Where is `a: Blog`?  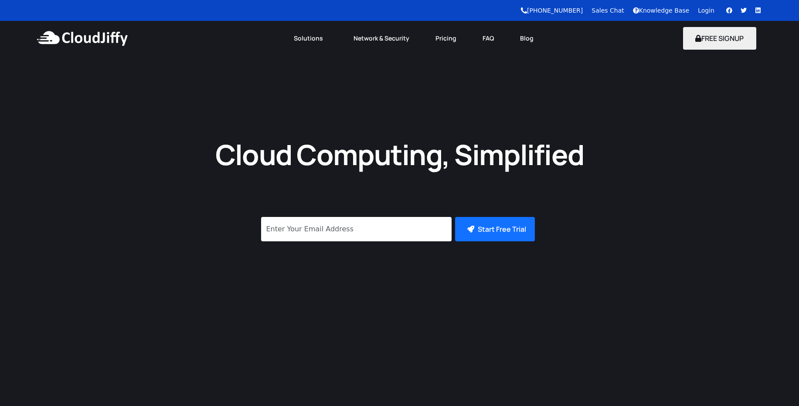
a: Blog is located at coordinates (526, 38).